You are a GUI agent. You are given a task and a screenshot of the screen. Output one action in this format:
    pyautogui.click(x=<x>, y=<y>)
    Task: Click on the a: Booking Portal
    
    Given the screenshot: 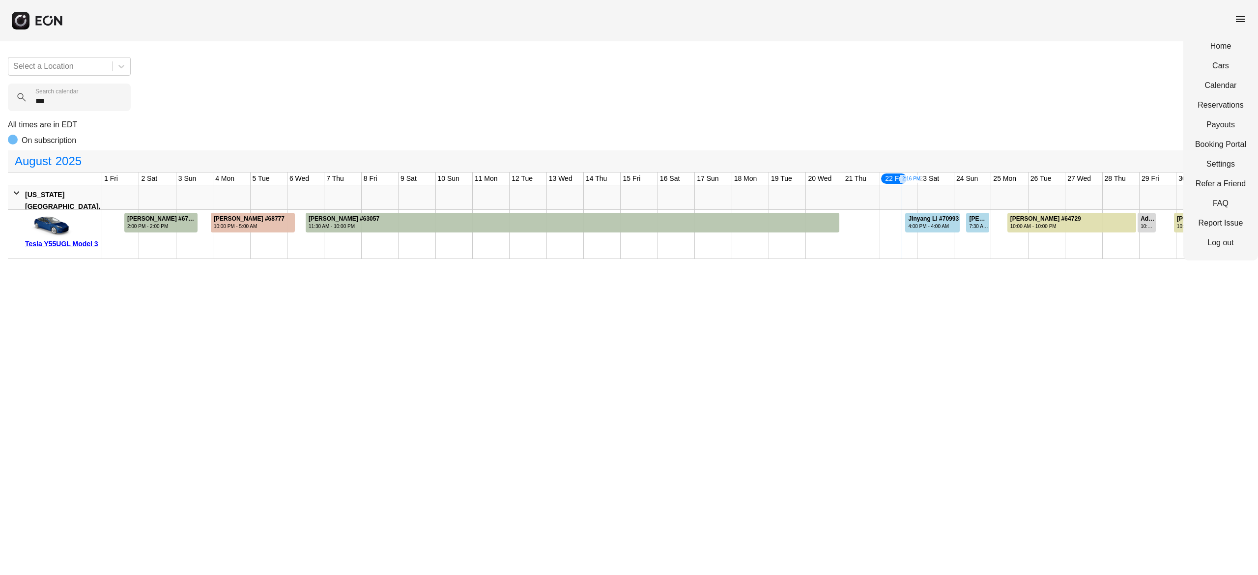 What is the action you would take?
    pyautogui.click(x=1221, y=145)
    